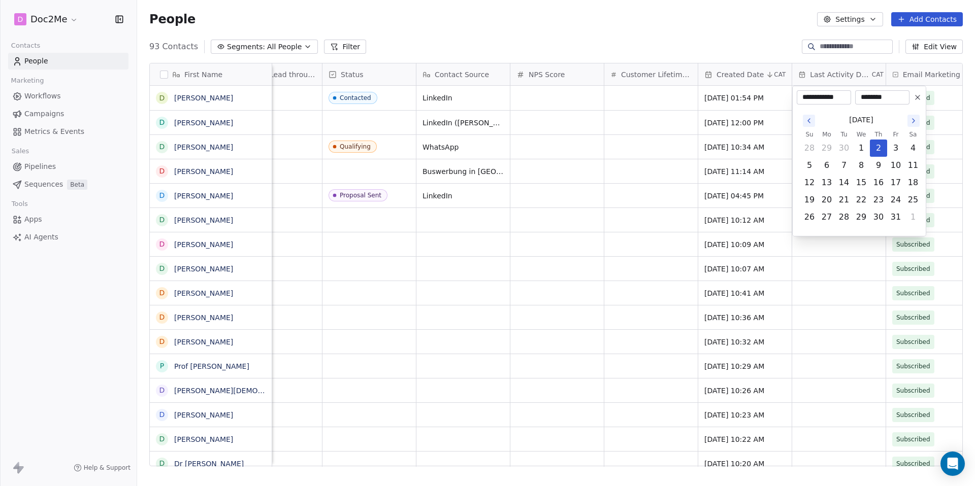 The image size is (975, 486). What do you see at coordinates (844, 200) in the screenshot?
I see `button: Tuesday, October 21st, 2025` at bounding box center [844, 200].